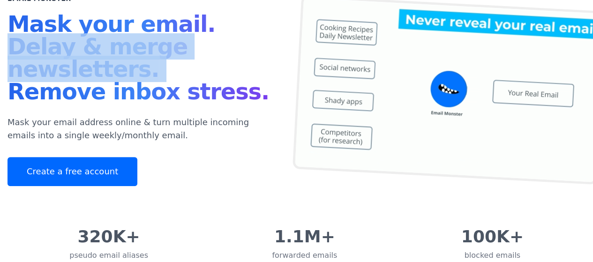 The width and height of the screenshot is (593, 262). What do you see at coordinates (304, 237) in the screenshot?
I see `div: 1.1M+` at bounding box center [304, 237].